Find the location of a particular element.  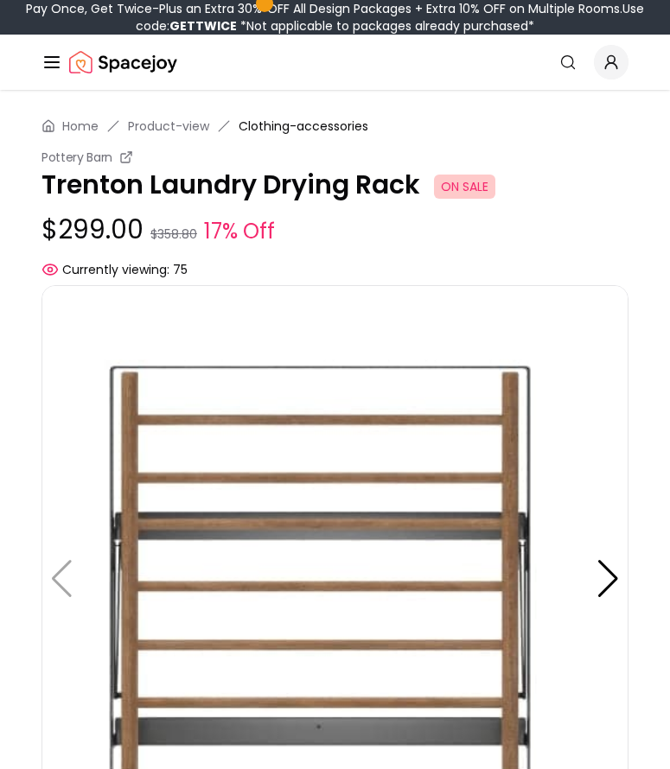

img: Spacejoy Logo is located at coordinates (123, 62).